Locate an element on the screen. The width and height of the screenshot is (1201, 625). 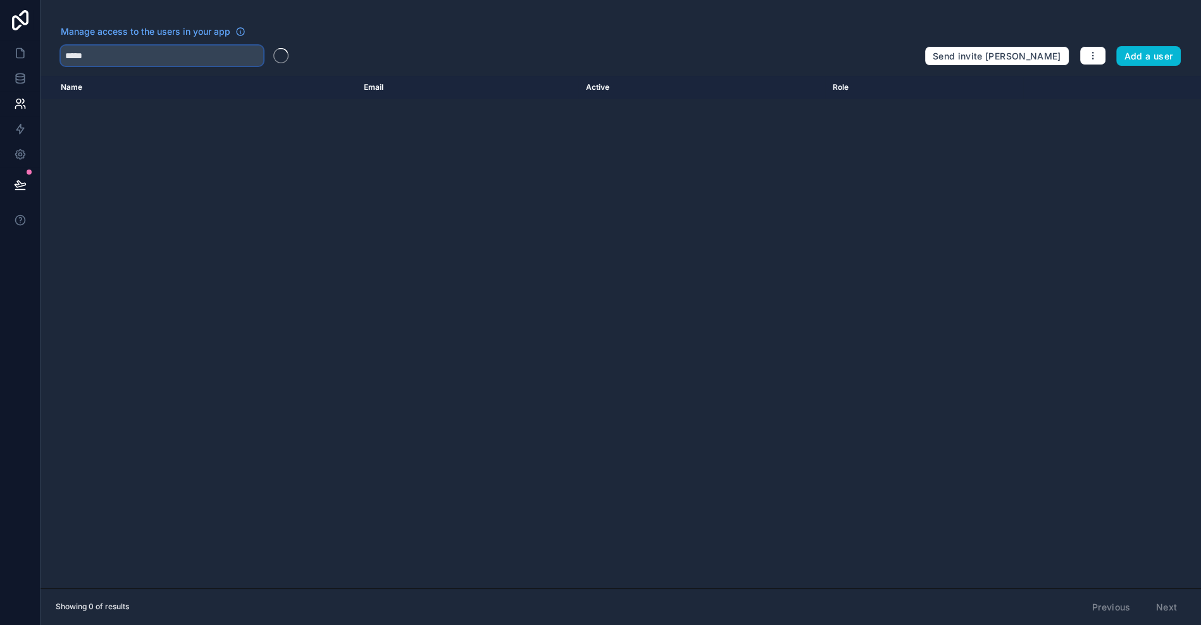
th: Active is located at coordinates (702, 87).